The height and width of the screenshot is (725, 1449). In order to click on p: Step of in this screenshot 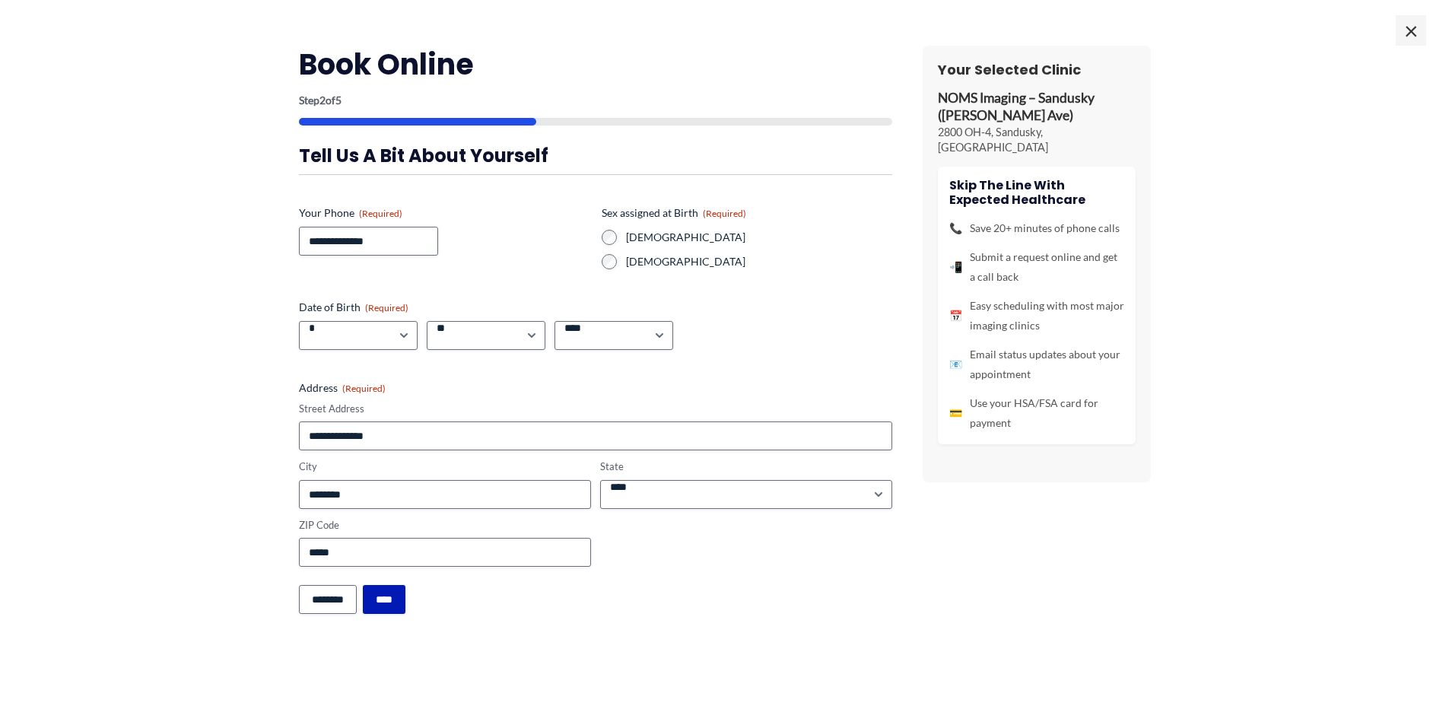, I will do `click(596, 100)`.